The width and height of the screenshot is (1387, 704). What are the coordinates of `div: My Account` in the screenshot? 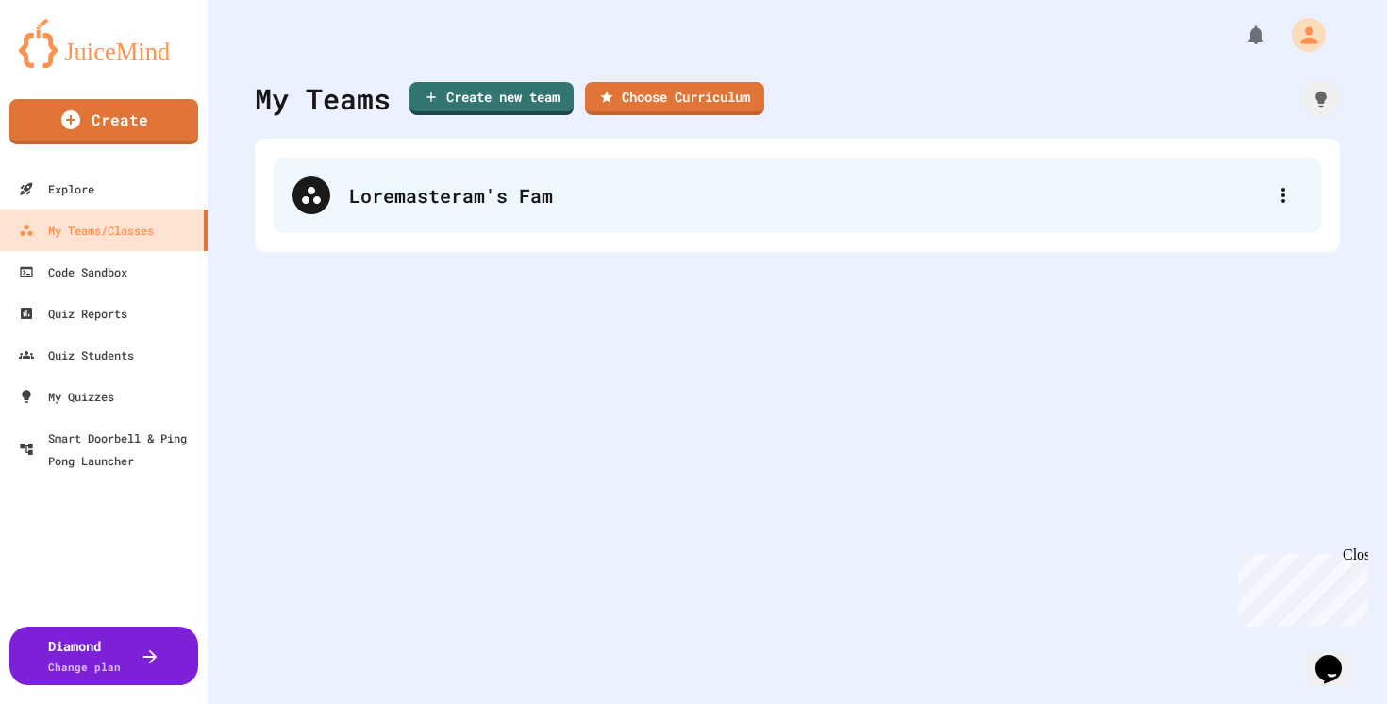 It's located at (1301, 35).